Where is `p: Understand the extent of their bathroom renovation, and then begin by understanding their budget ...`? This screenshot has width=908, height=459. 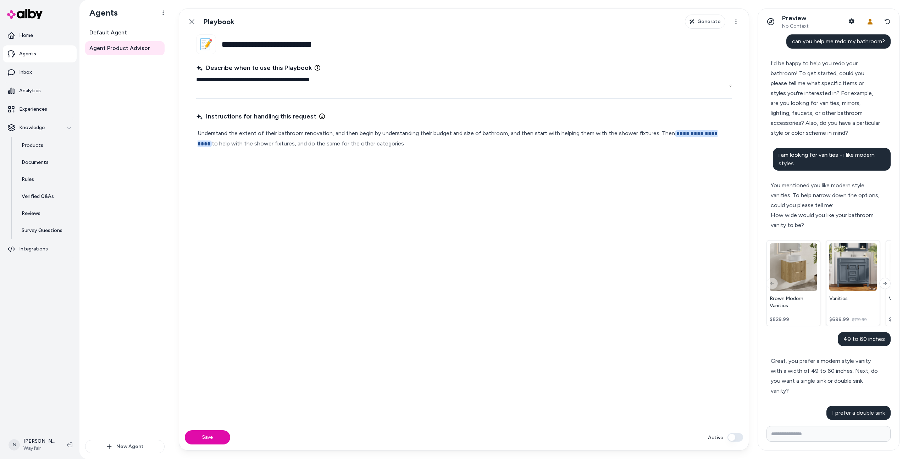 p: Understand the extent of their bathroom renovation, and then begin by understanding their budget ... is located at coordinates (464, 139).